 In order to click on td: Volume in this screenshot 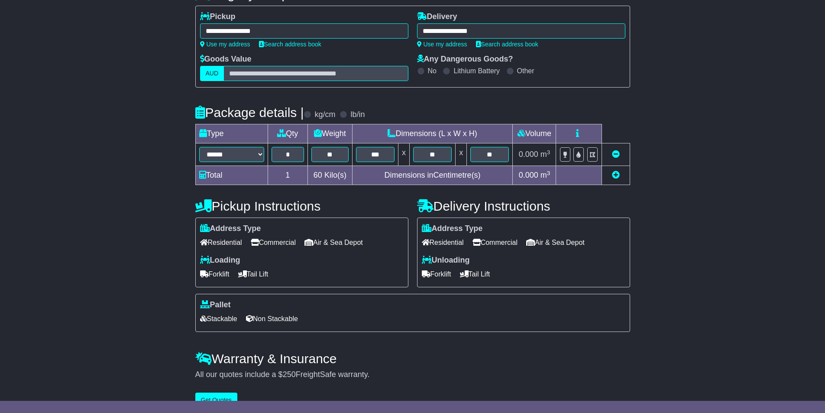, I will do `click(535, 134)`.